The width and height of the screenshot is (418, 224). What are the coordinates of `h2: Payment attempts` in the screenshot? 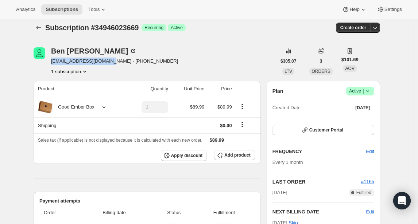 It's located at (147, 201).